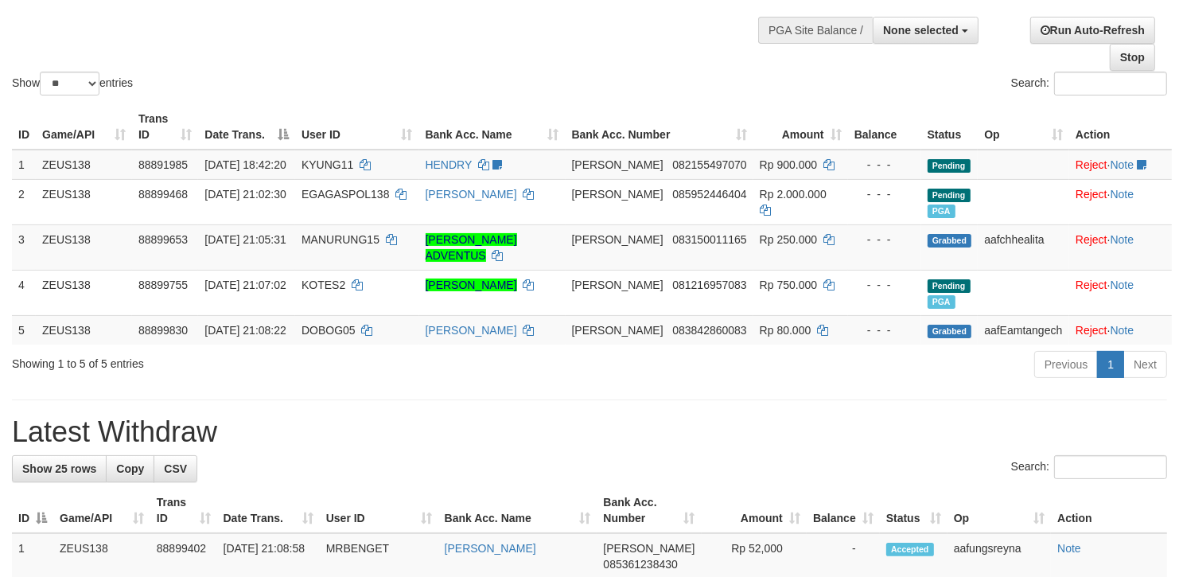 Image resolution: width=1179 pixels, height=577 pixels. Describe the element at coordinates (268, 510) in the screenshot. I see `th: Date Trans.: activate to sort column ascending` at that location.